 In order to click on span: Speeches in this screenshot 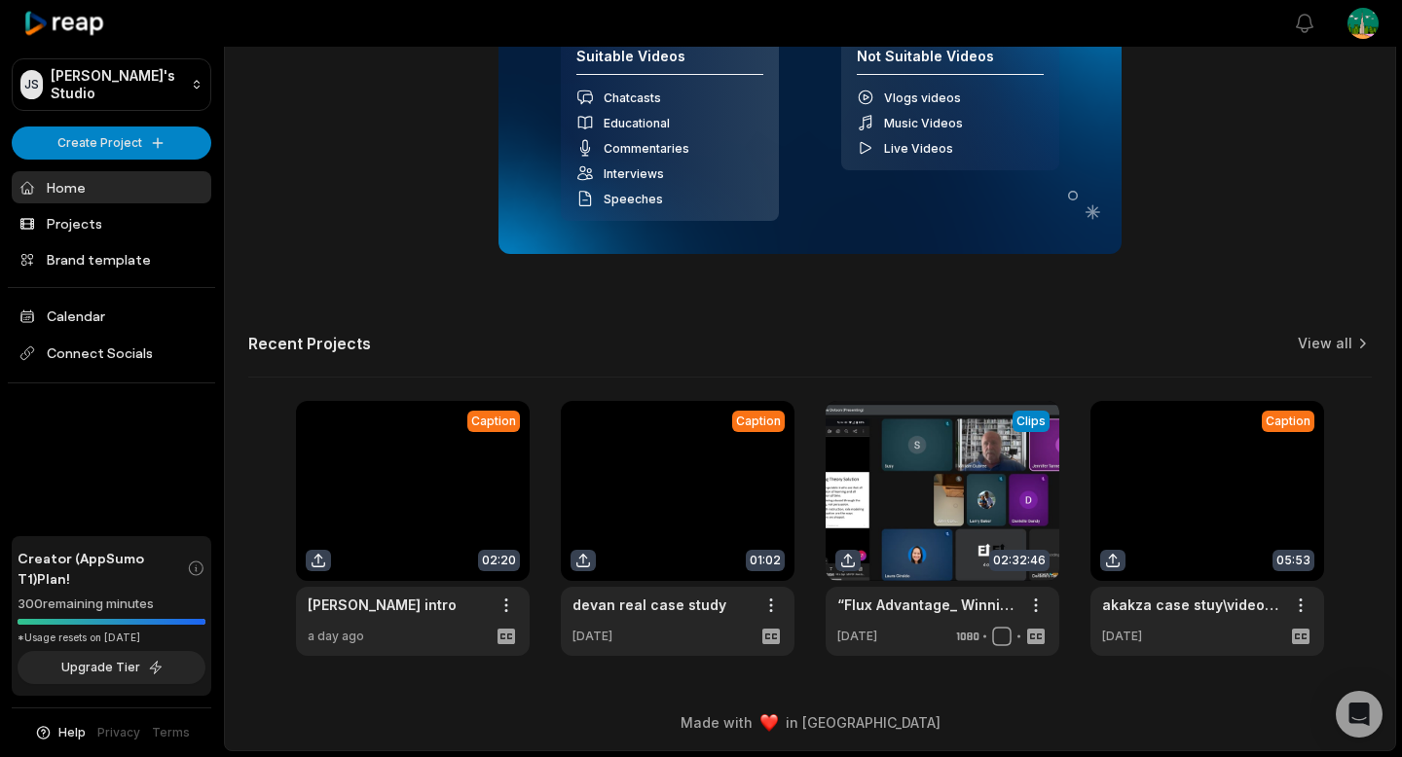, I will do `click(633, 199)`.